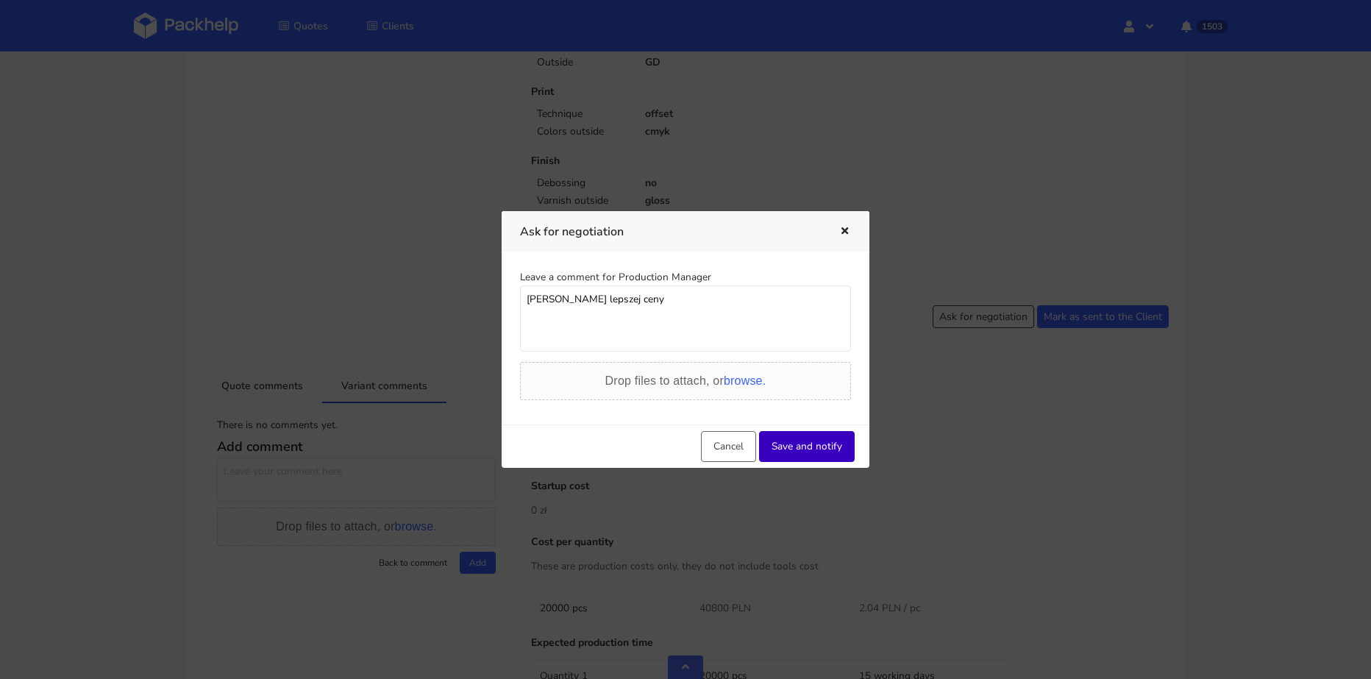 The height and width of the screenshot is (679, 1371). Describe the element at coordinates (669, 232) in the screenshot. I see `h3: Ask for negotiation` at that location.